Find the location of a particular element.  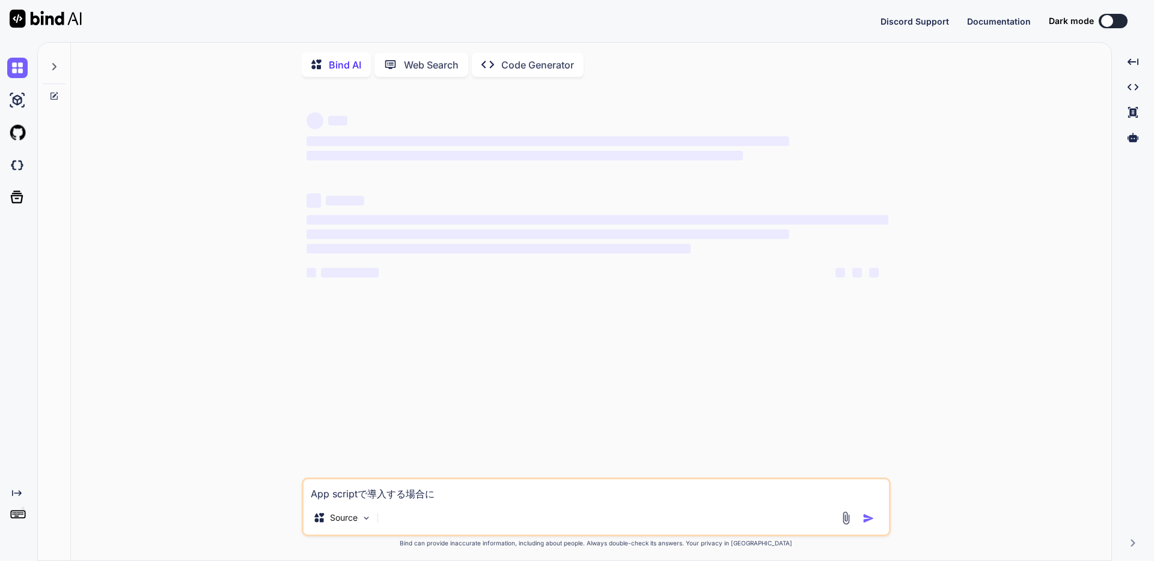

img: ai-studio is located at coordinates (17, 100).